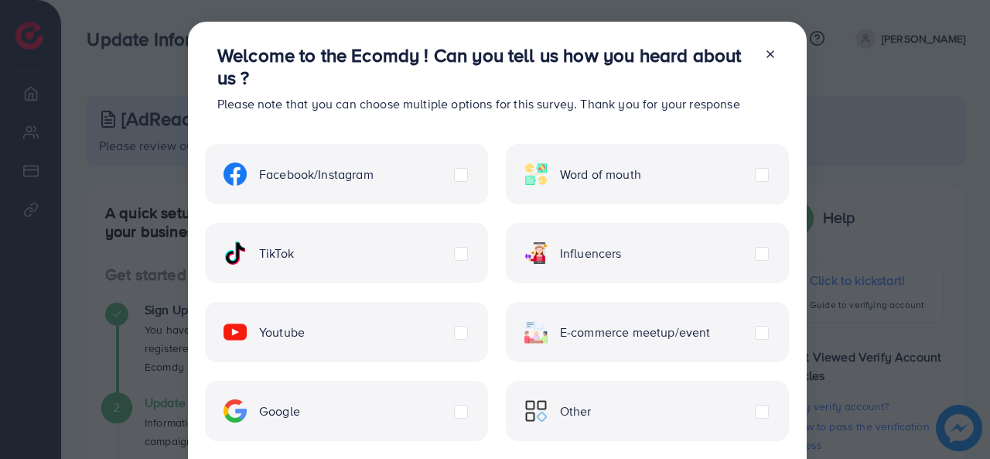 The width and height of the screenshot is (990, 459). I want to click on span: Facebook/Instagram, so click(316, 174).